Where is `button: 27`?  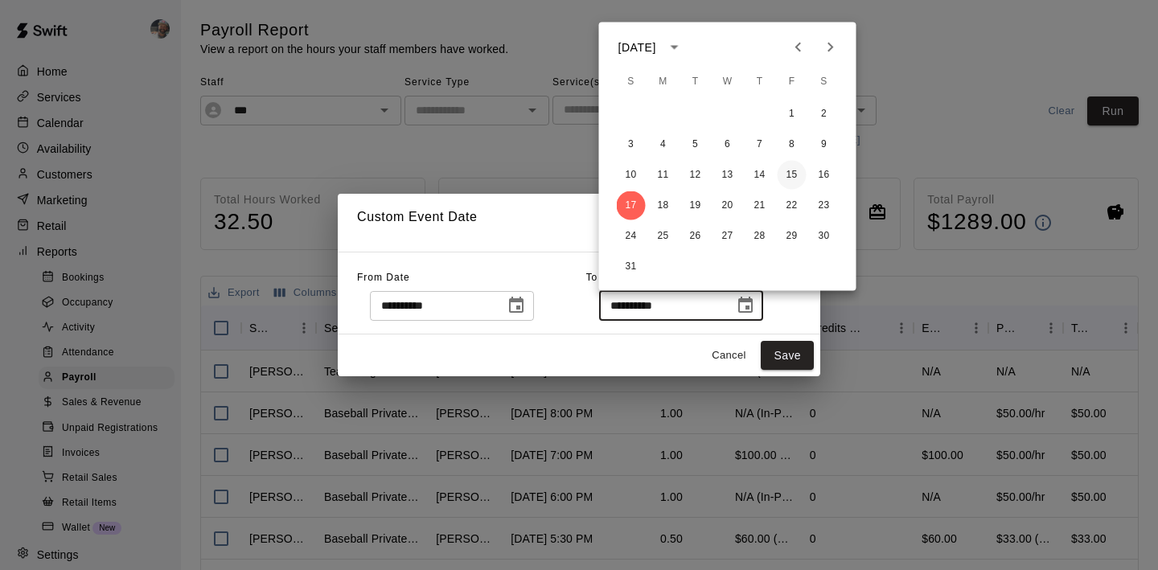
button: 27 is located at coordinates (728, 236).